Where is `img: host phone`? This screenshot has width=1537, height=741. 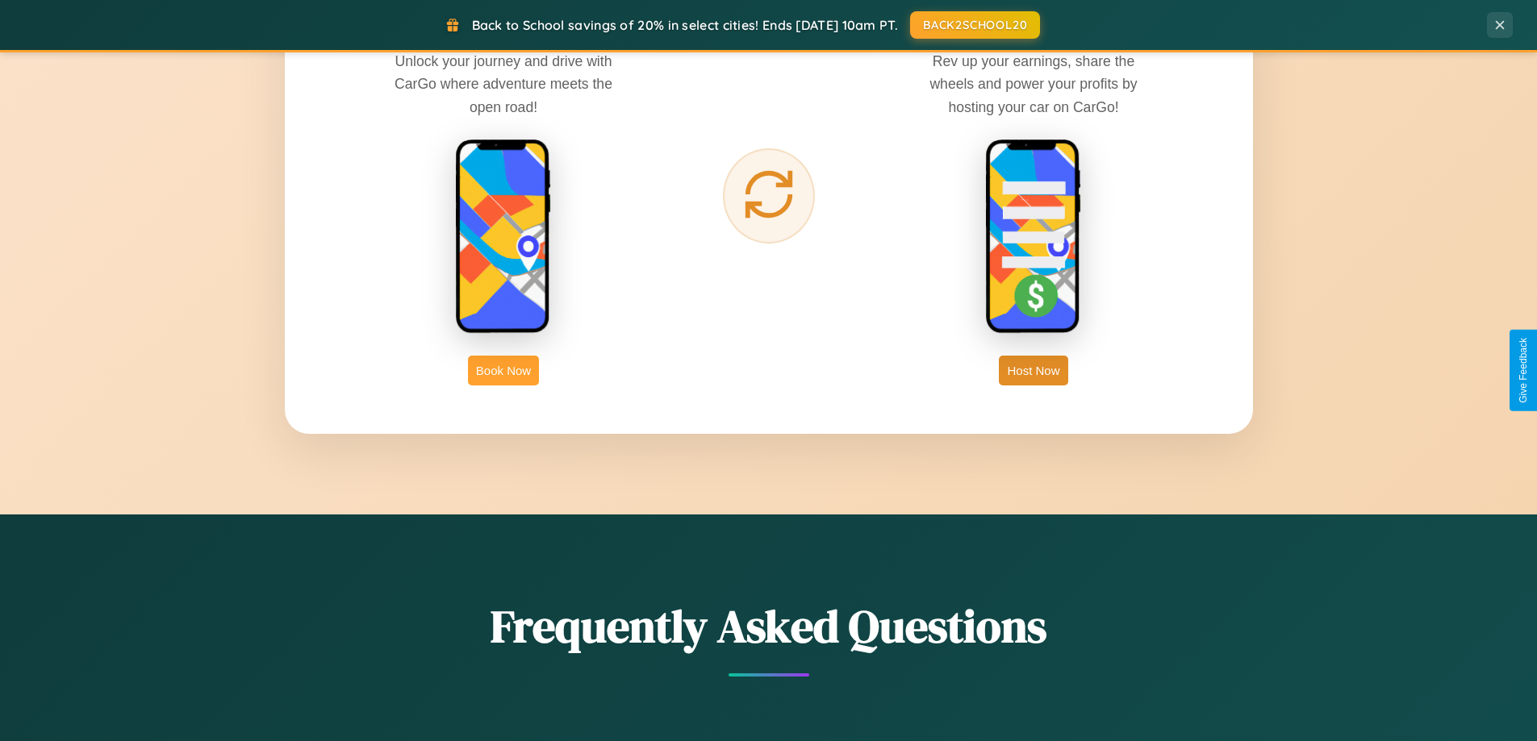
img: host phone is located at coordinates (1033, 237).